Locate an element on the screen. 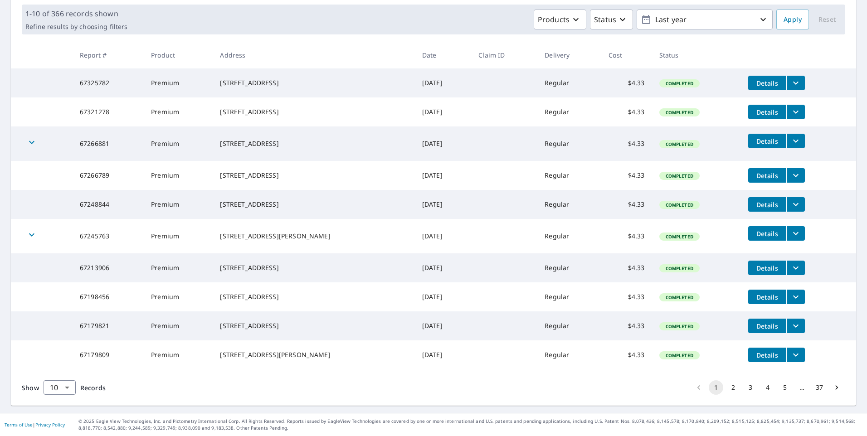 Image resolution: width=867 pixels, height=436 pixels. button: filesDropdownBtn-67325782 is located at coordinates (796, 83).